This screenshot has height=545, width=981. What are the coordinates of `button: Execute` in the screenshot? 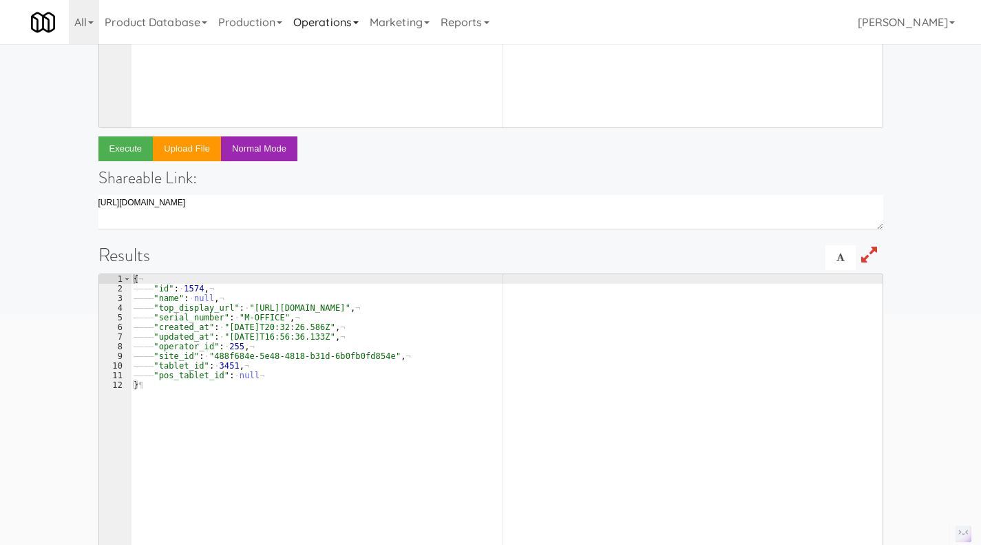 It's located at (126, 149).